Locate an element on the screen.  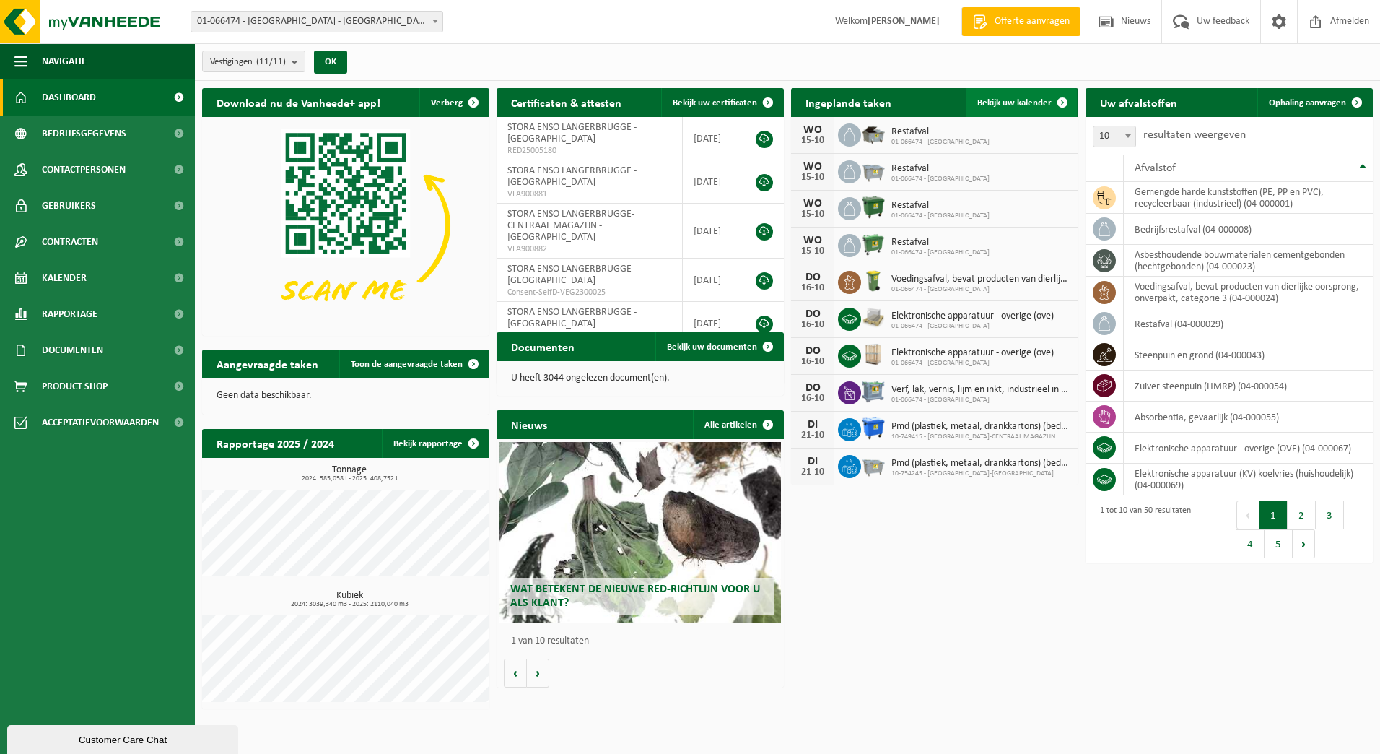
h2: Ingeplande taken is located at coordinates (848, 102).